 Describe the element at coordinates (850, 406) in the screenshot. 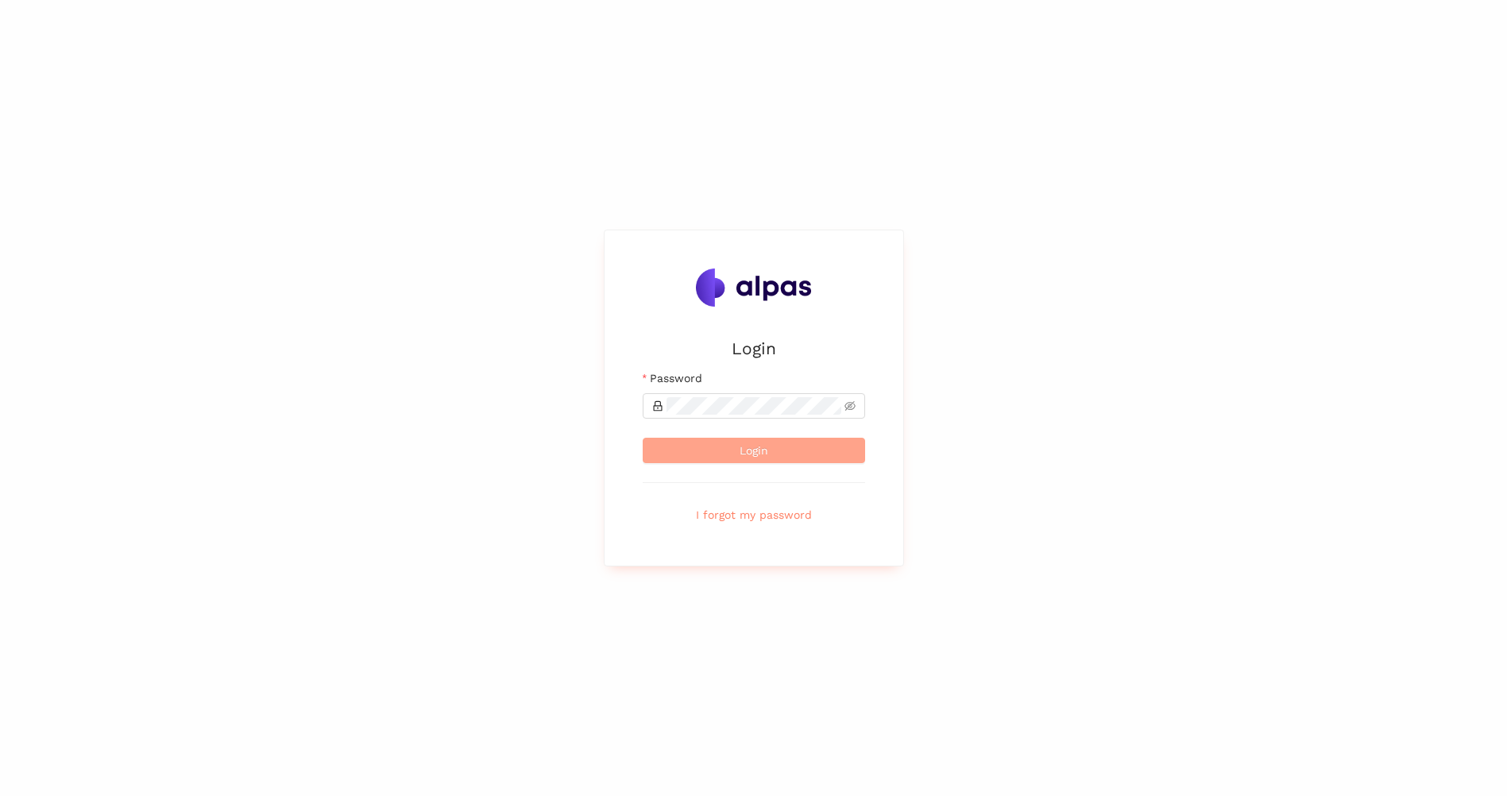

I see `span: eye-invisible` at that location.